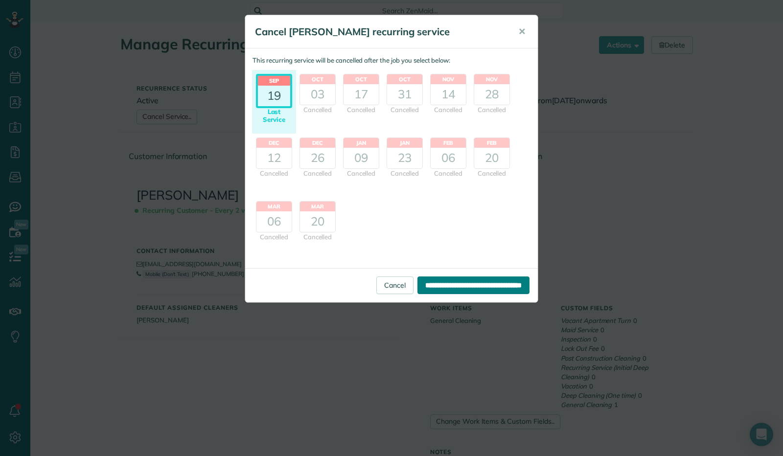 The height and width of the screenshot is (456, 783). What do you see at coordinates (274, 81) in the screenshot?
I see `header: Sep` at bounding box center [274, 81].